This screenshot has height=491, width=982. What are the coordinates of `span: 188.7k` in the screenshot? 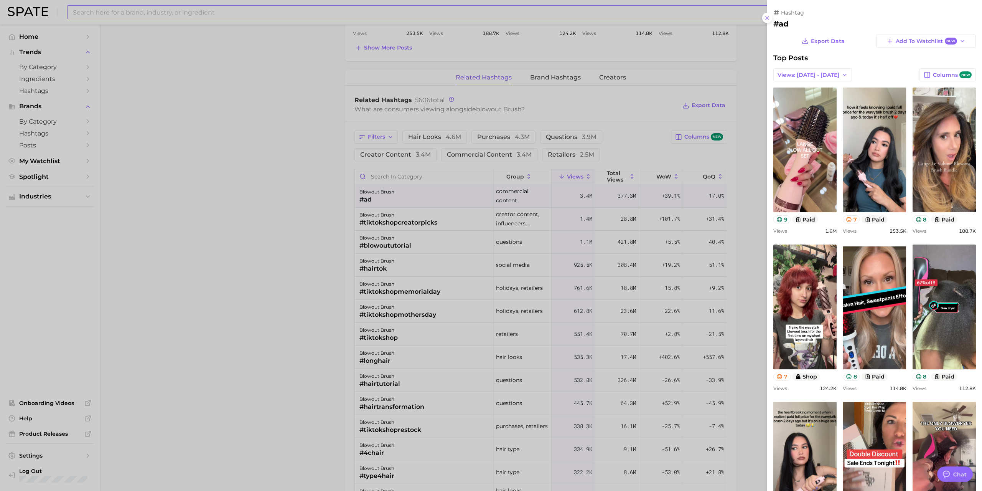 It's located at (967, 231).